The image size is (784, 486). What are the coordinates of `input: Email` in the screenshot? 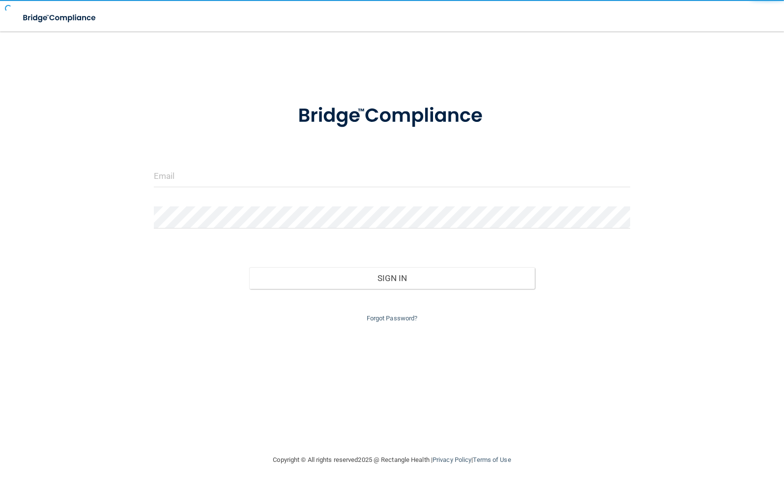 It's located at (392, 176).